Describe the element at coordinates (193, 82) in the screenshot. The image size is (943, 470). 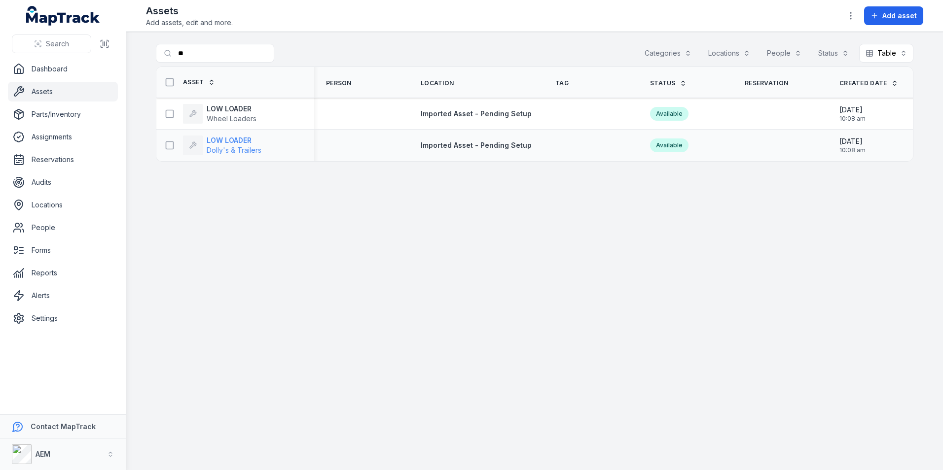
I see `span: Asset` at that location.